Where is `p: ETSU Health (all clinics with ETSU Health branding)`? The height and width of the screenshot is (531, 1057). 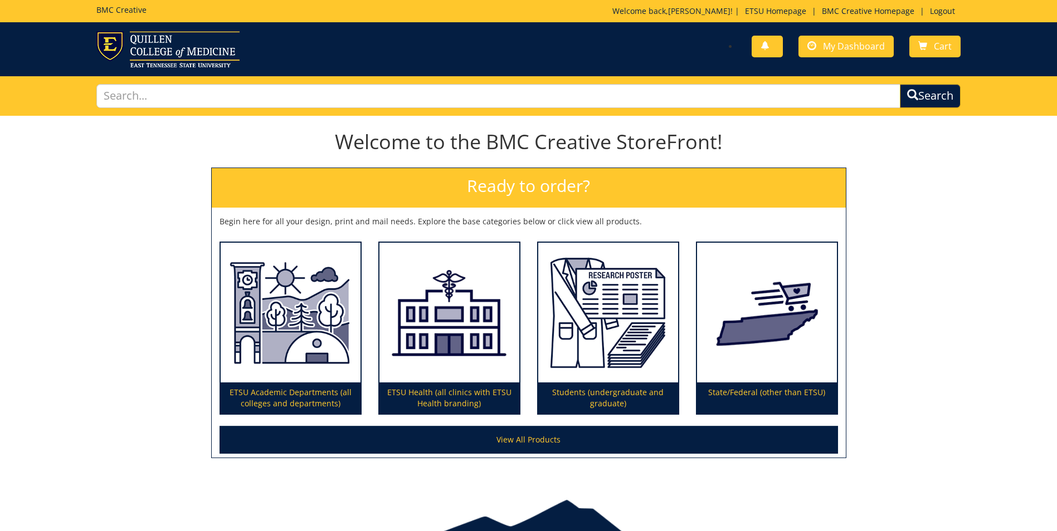
p: ETSU Health (all clinics with ETSU Health branding) is located at coordinates (449, 398).